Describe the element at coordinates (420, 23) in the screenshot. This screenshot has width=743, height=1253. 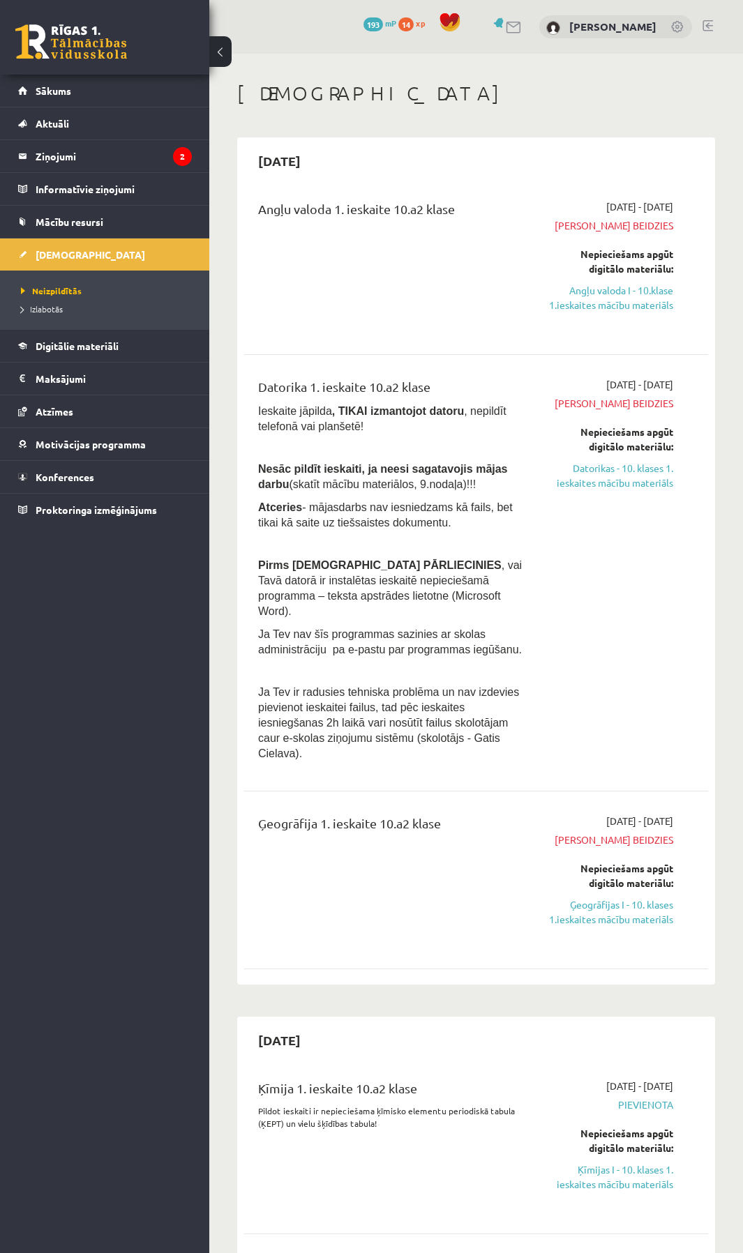
I see `span: xp` at that location.